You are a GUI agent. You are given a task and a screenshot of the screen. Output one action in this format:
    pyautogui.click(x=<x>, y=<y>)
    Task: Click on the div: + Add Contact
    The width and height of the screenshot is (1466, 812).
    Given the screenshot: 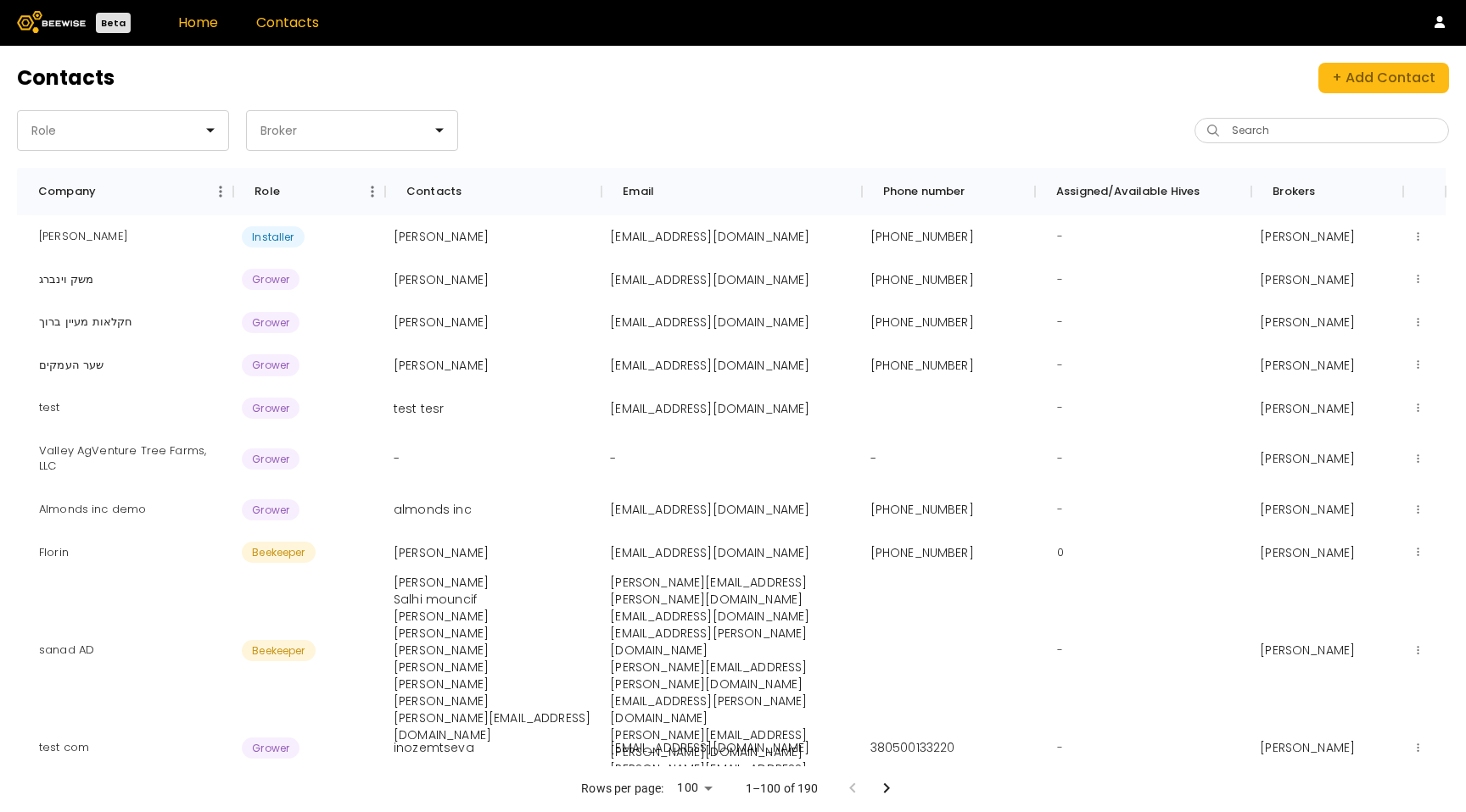 What is the action you would take?
    pyautogui.click(x=1383, y=78)
    